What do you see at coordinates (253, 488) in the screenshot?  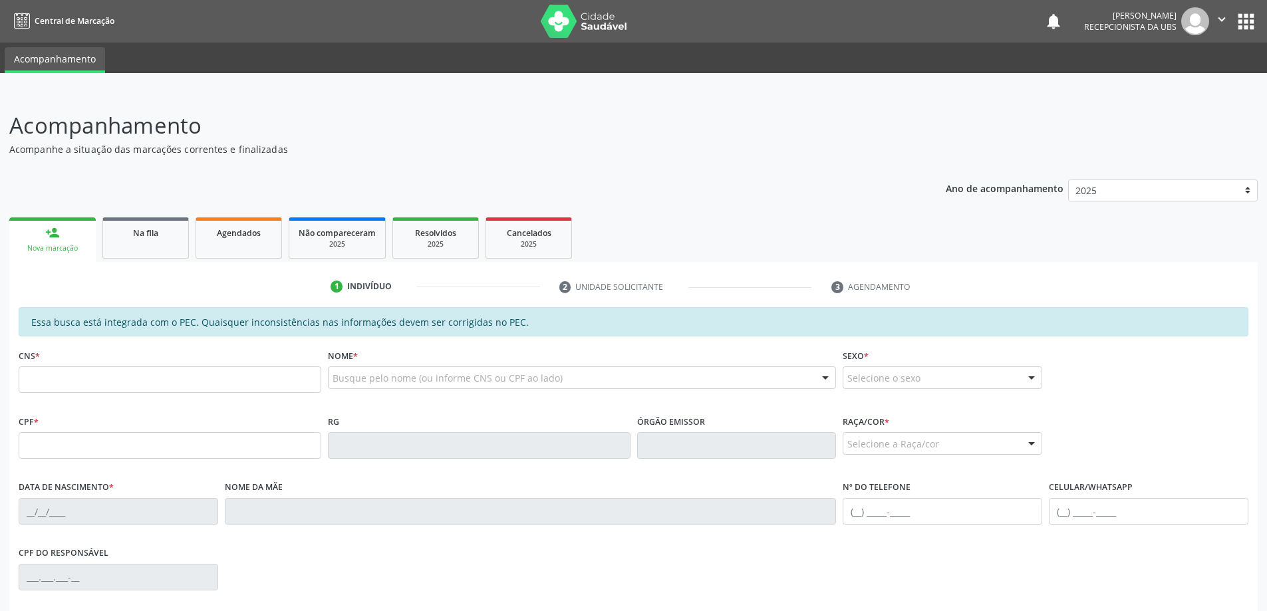 I see `label: Nome da mãe` at bounding box center [253, 488].